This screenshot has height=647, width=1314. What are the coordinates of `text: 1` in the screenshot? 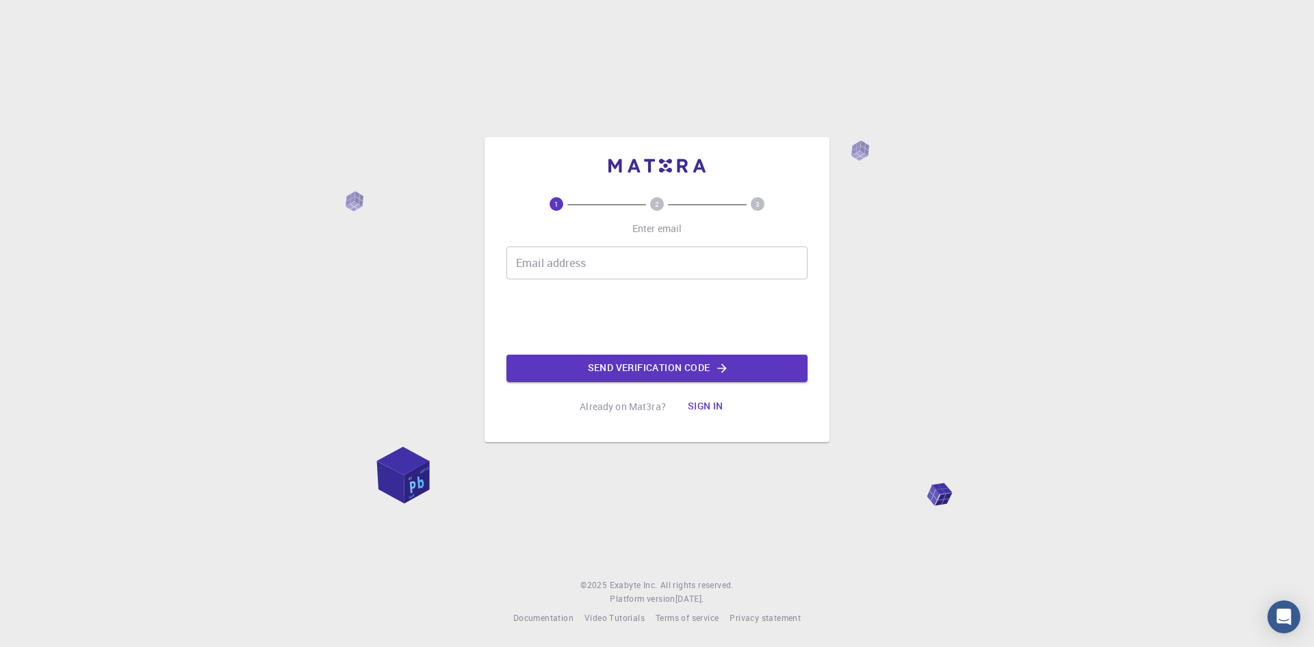 It's located at (556, 204).